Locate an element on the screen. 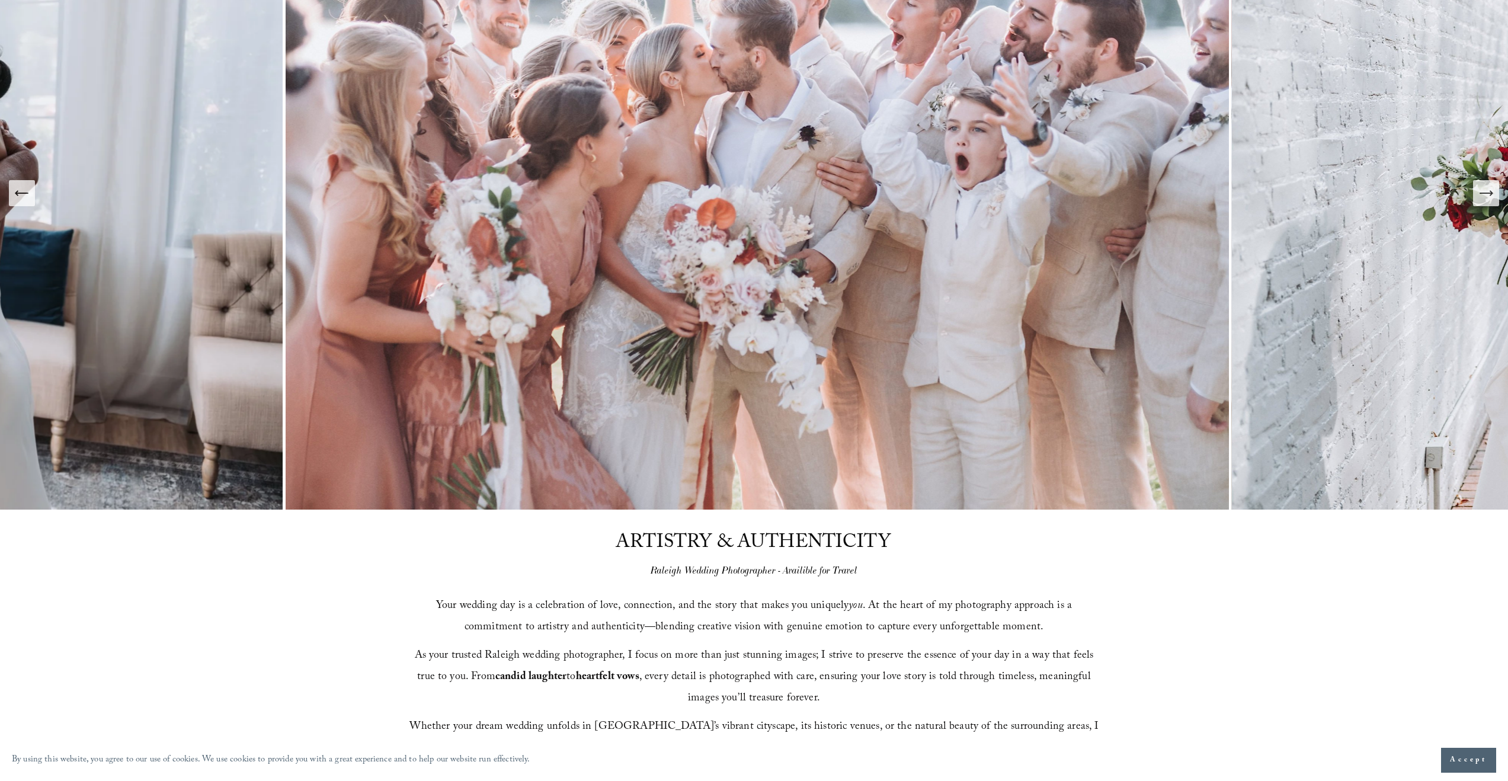 Image resolution: width=1508 pixels, height=781 pixels. span: Your wedding day is a celebration of love, connection, and the story that makes you uniquely . At... is located at coordinates (755, 617).